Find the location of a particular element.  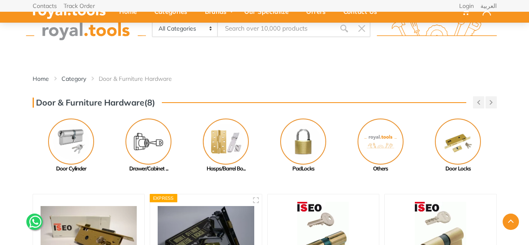

nav: breadcrumb is located at coordinates (265, 79).